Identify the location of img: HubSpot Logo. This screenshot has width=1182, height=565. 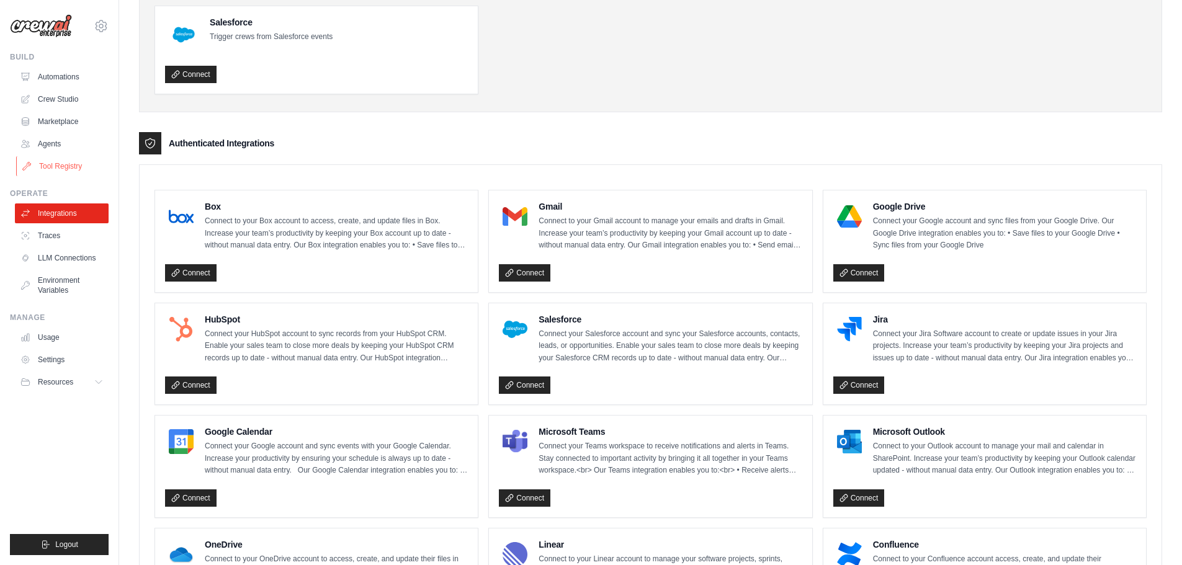
(181, 329).